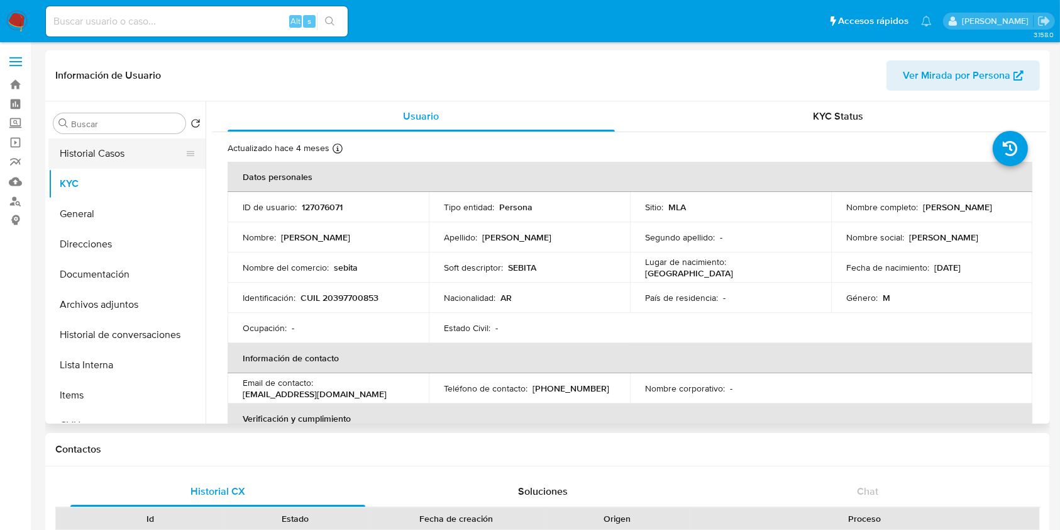 Image resolution: width=1060 pixels, height=530 pixels. I want to click on p: Nombre del comercio :, so click(286, 267).